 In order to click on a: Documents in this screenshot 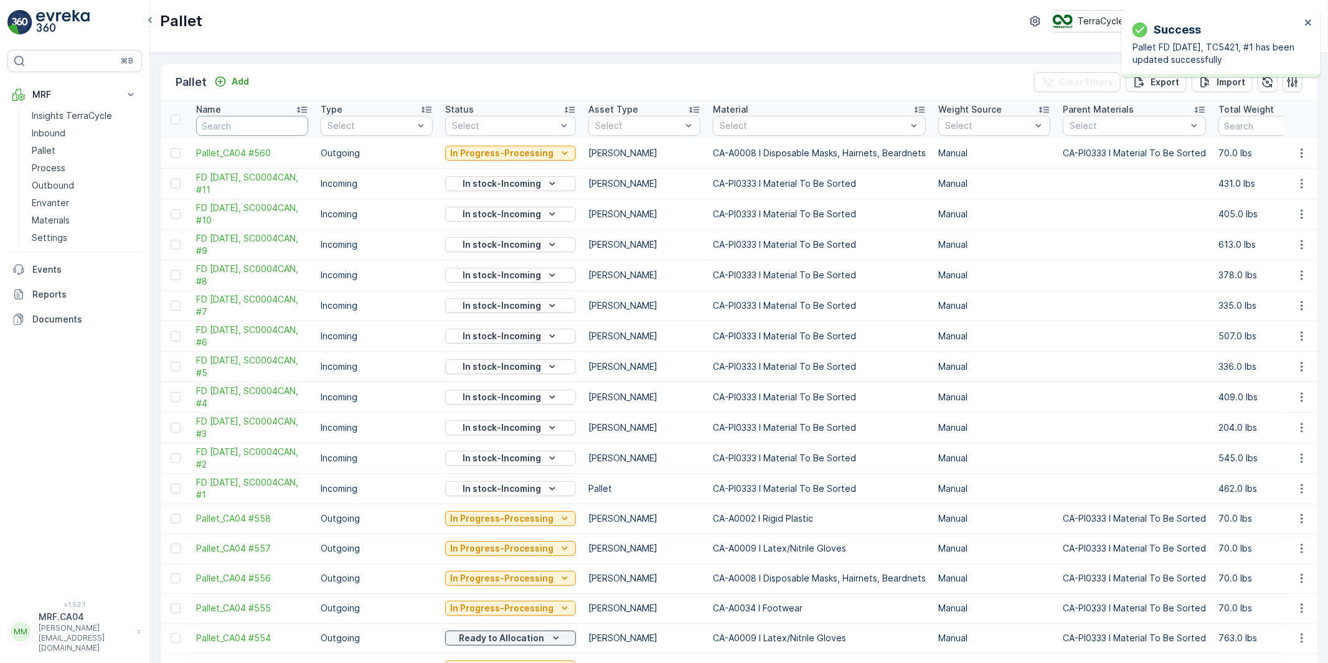, I will do `click(75, 319)`.